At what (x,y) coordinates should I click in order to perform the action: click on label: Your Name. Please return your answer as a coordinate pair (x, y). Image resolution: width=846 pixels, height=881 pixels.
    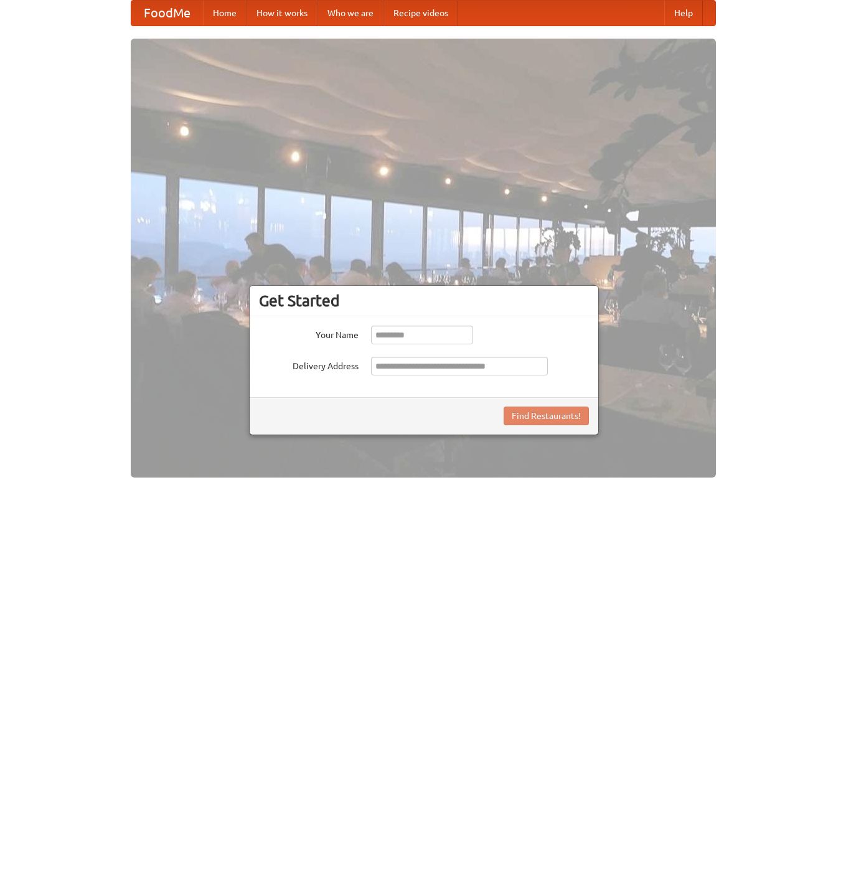
    Looking at the image, I should click on (309, 333).